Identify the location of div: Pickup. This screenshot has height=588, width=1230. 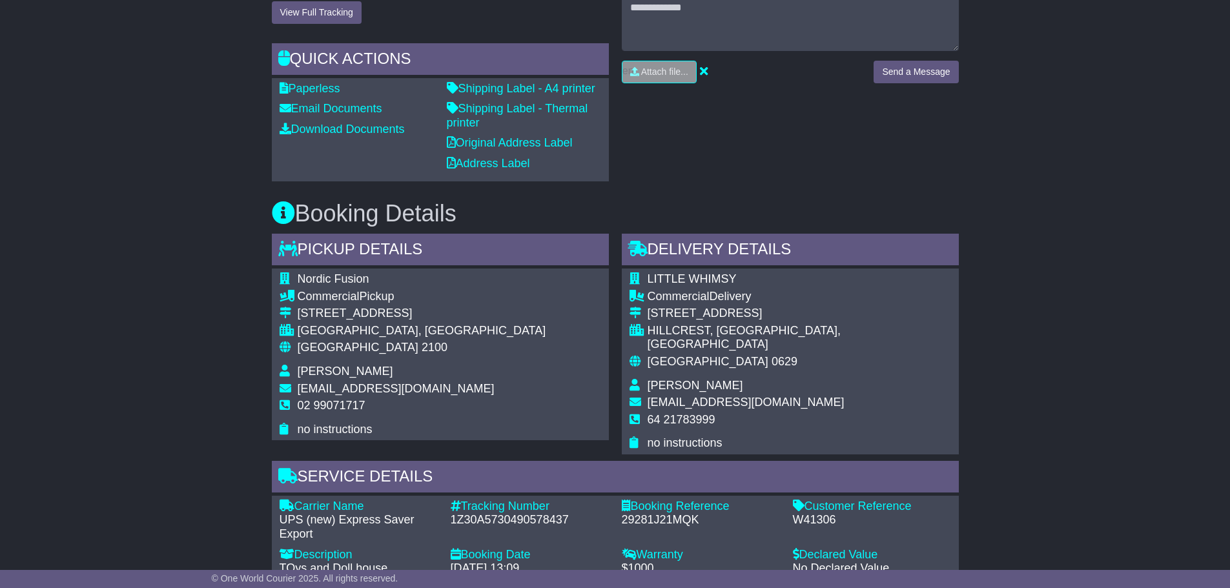
(422, 297).